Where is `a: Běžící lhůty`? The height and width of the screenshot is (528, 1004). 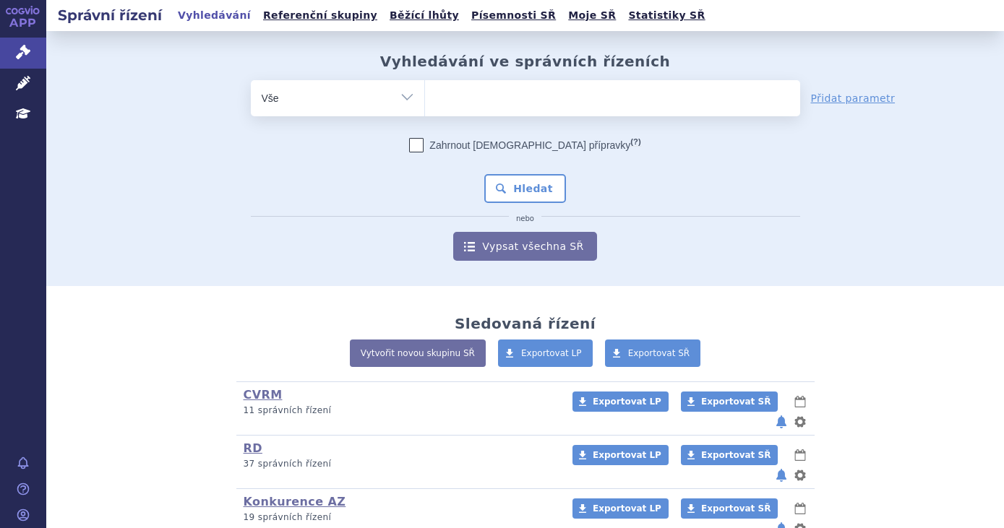 a: Běžící lhůty is located at coordinates (424, 15).